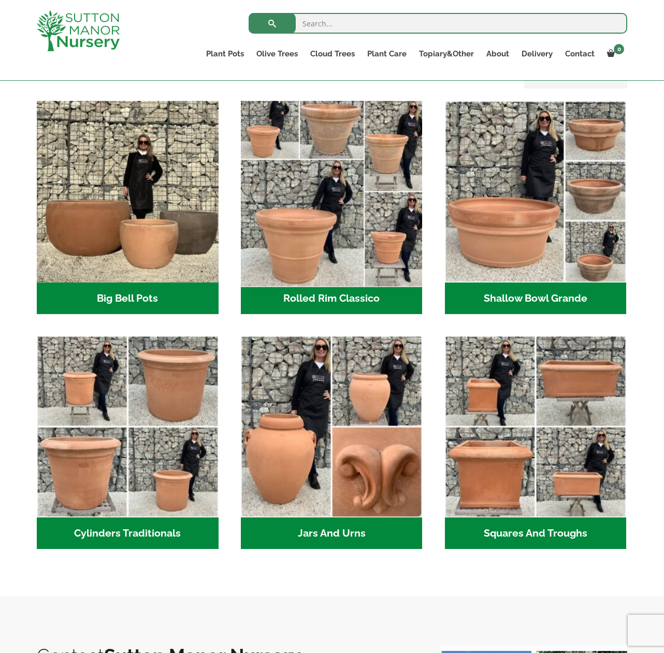 The height and width of the screenshot is (653, 664). What do you see at coordinates (535, 427) in the screenshot?
I see `img: Squares And Troughs` at bounding box center [535, 427].